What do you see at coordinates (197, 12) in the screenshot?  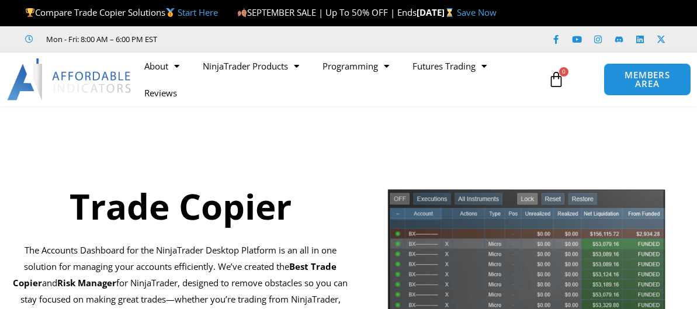 I see `a: Start Here` at bounding box center [197, 12].